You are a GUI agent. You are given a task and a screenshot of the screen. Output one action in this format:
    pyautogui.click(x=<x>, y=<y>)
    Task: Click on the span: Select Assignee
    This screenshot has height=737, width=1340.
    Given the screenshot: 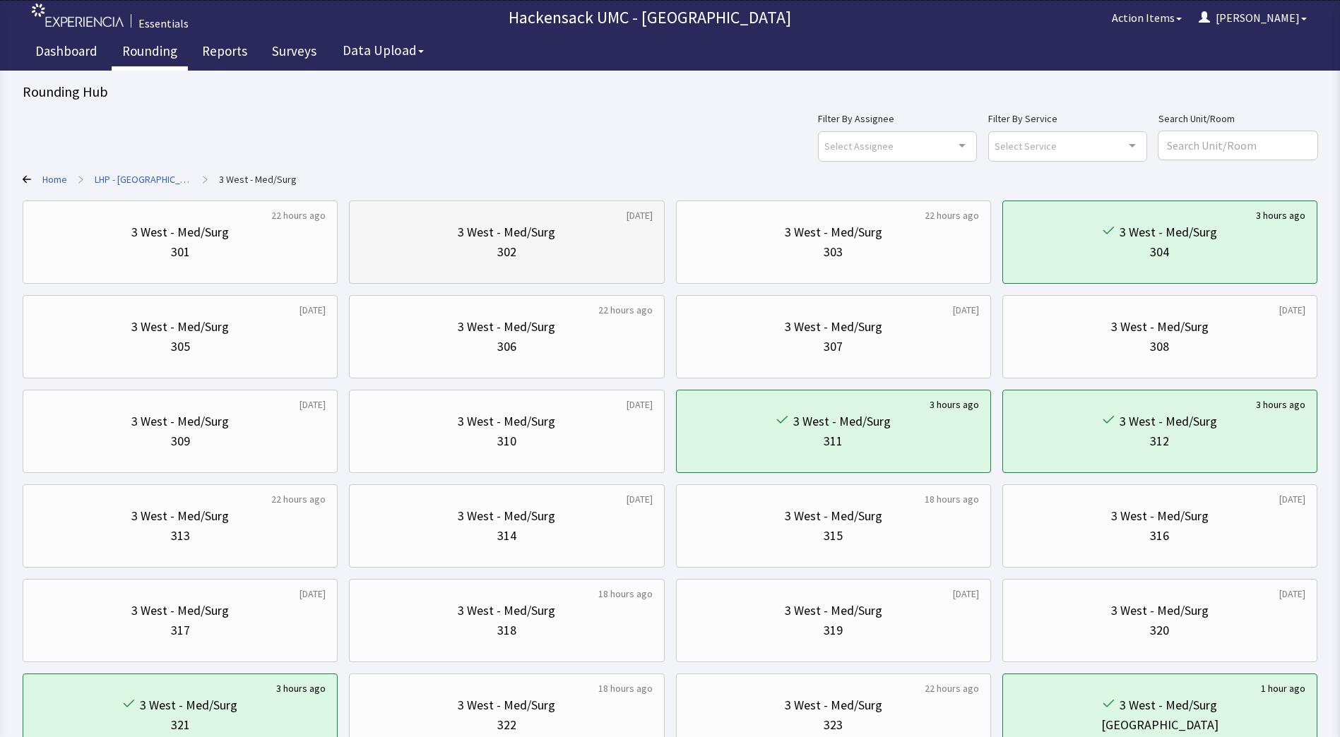 What is the action you would take?
    pyautogui.click(x=859, y=145)
    